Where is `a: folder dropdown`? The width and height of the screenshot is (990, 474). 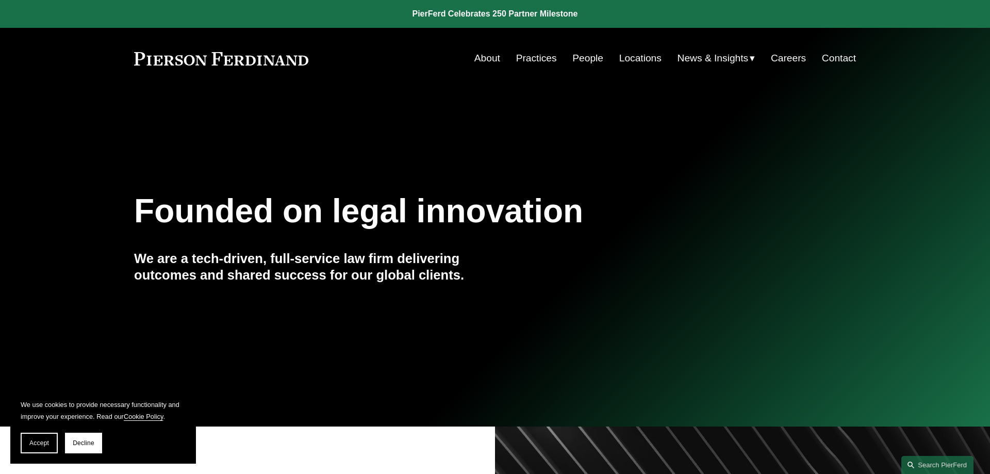
a: folder dropdown is located at coordinates (716, 58).